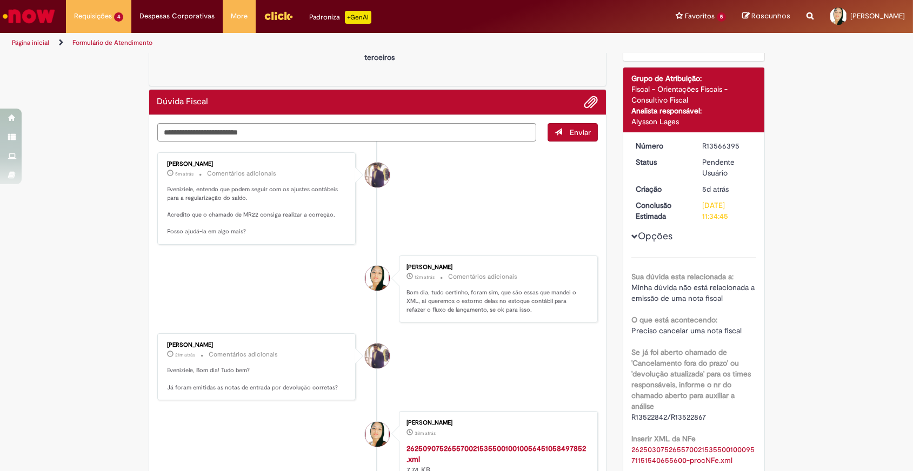  I want to click on b: Inserir XML da NFe, so click(663, 439).